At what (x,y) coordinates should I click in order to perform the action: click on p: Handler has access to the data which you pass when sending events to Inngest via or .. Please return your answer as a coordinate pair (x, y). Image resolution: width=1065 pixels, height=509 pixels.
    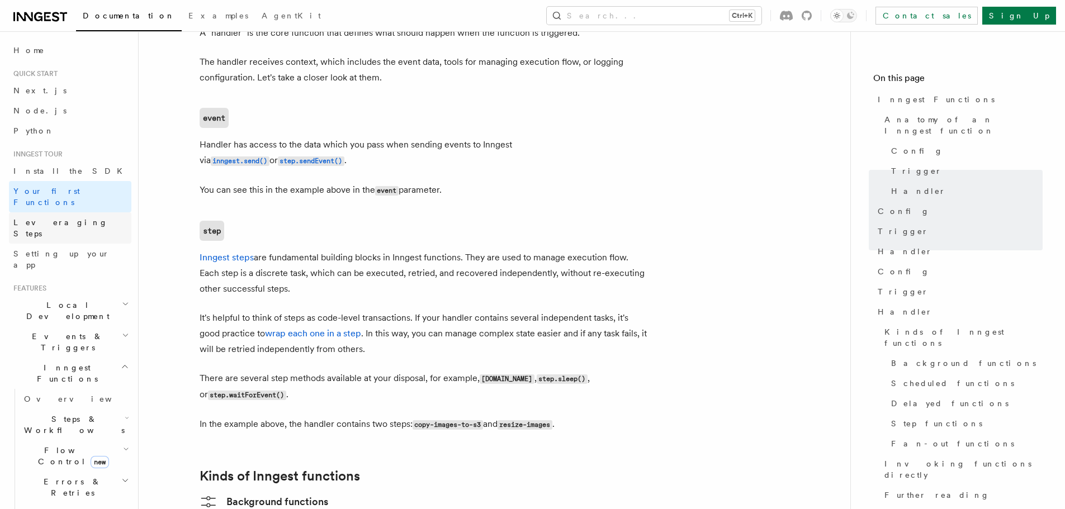
    Looking at the image, I should click on (423, 153).